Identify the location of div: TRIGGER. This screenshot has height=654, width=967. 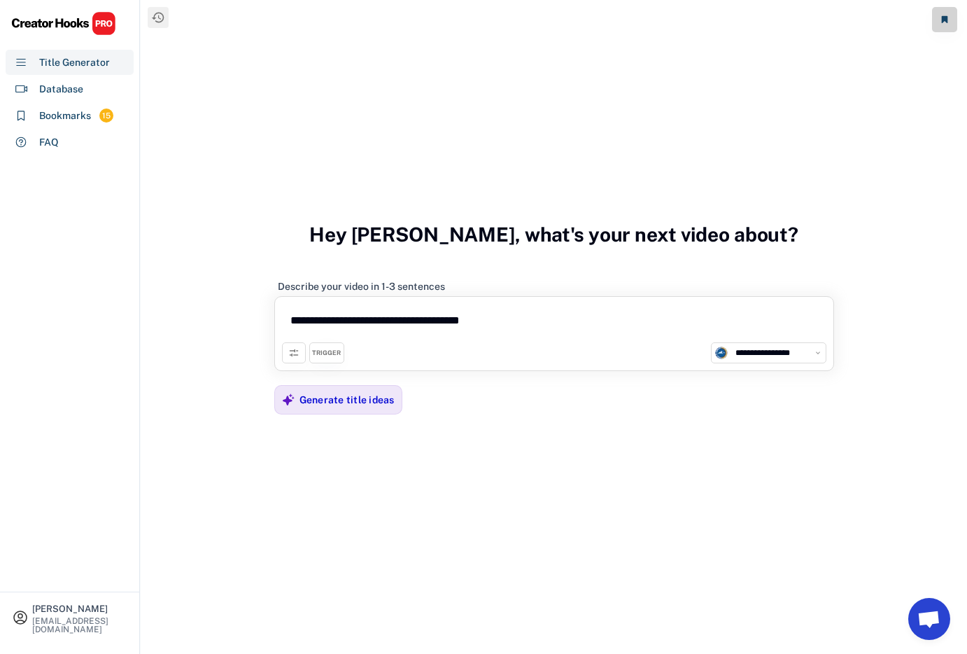
(326, 353).